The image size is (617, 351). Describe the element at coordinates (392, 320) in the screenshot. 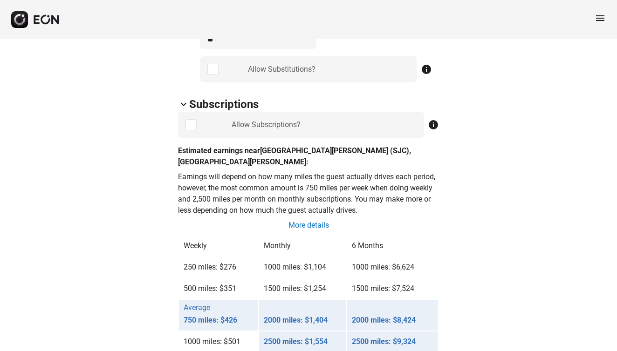

I see `p: 2000 miles: $8,424` at that location.